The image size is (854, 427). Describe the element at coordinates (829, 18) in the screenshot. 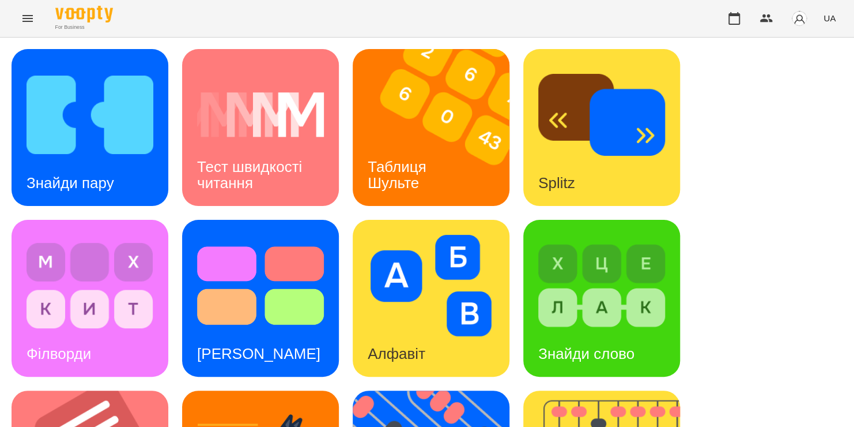

I see `span: UA` at that location.